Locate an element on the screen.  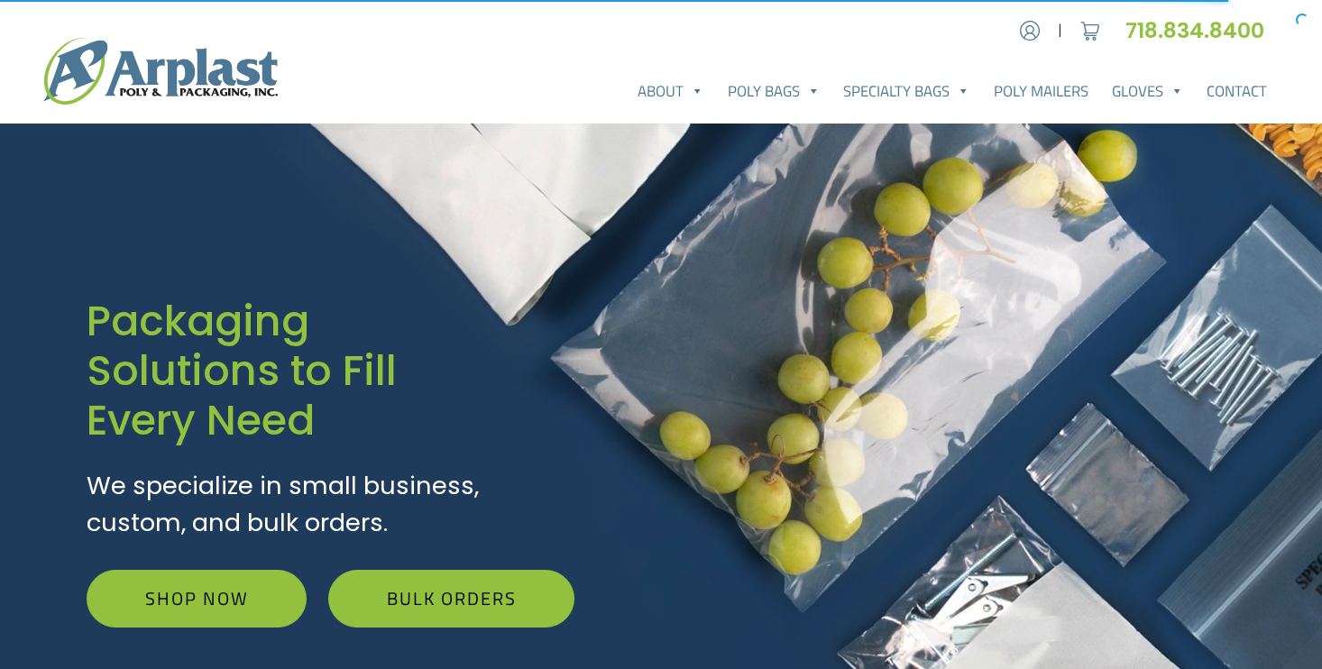
a: Gloves is located at coordinates (1148, 91).